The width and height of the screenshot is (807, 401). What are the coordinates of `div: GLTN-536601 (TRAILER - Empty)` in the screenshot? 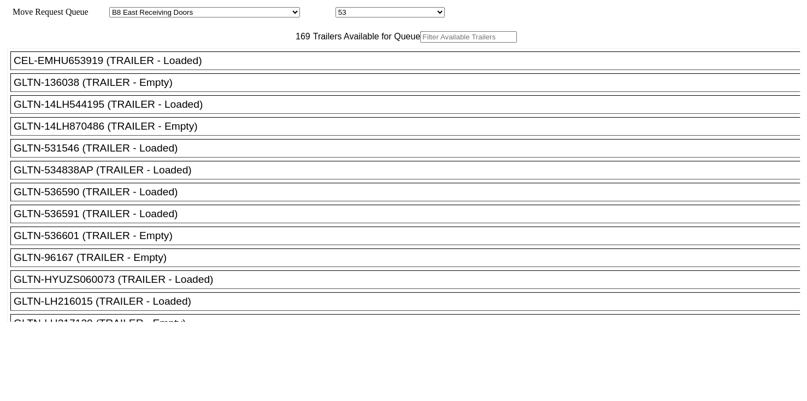 It's located at (410, 236).